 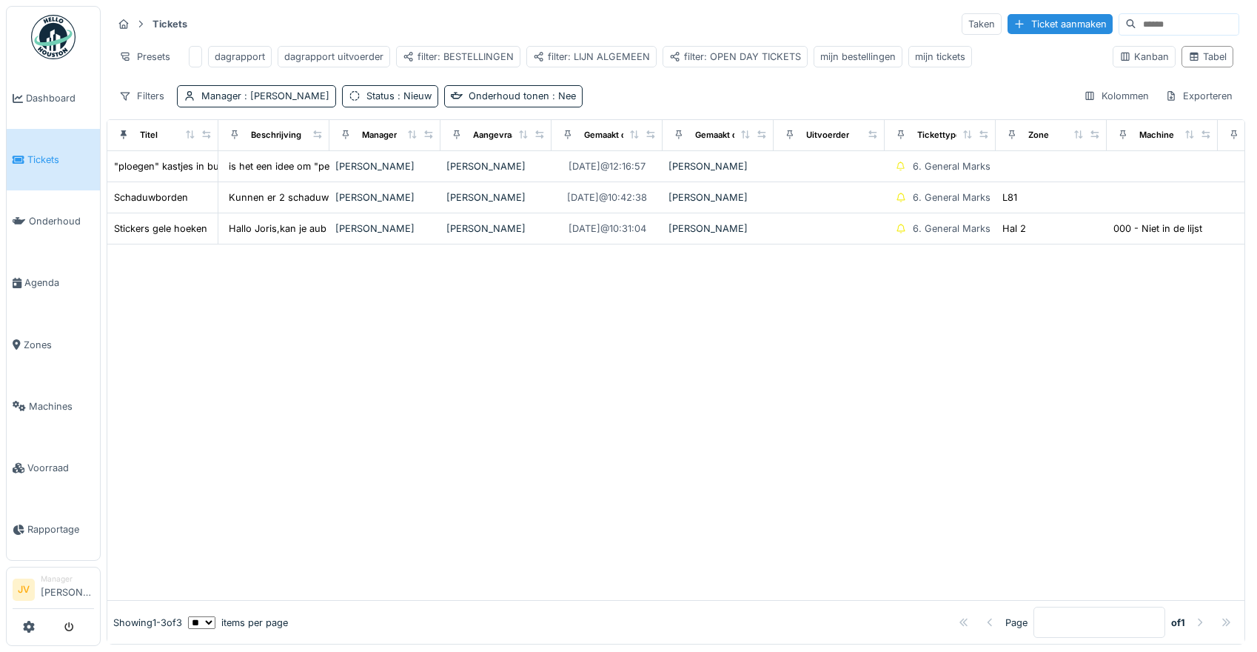 What do you see at coordinates (59, 282) in the screenshot?
I see `span: Agenda` at bounding box center [59, 282].